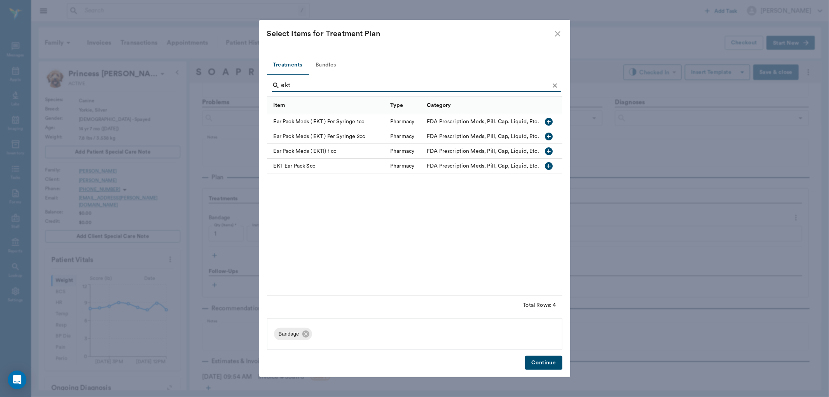 Image resolution: width=829 pixels, height=397 pixels. Describe the element at coordinates (327, 136) in the screenshot. I see `div: Ear Pack Meds ( EKT ) Per Syringe 2cc` at that location.